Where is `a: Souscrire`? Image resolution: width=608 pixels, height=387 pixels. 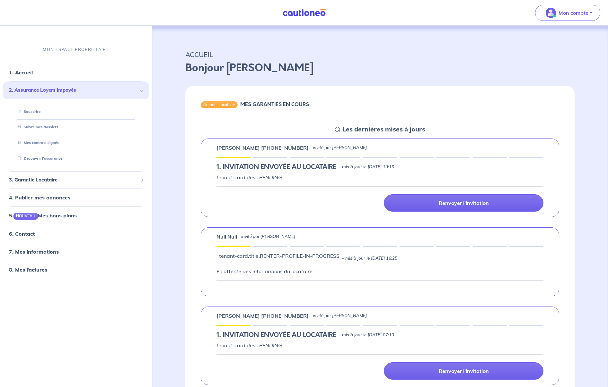 a: Souscrire is located at coordinates (28, 111).